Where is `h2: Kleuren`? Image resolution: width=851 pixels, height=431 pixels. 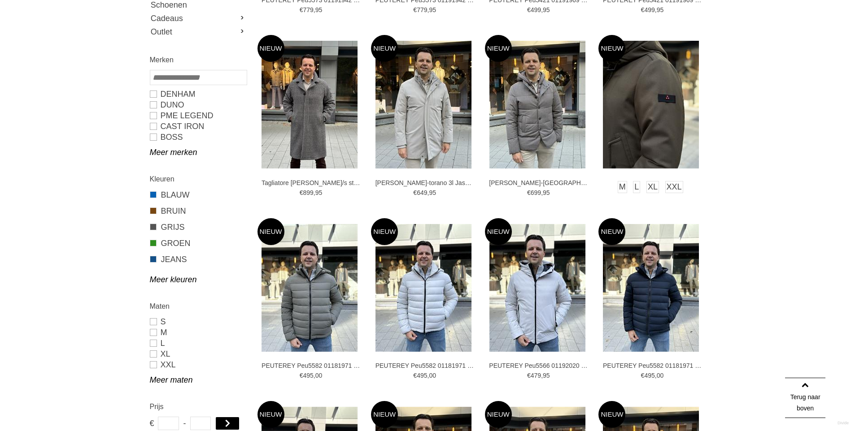 h2: Kleuren is located at coordinates (198, 179).